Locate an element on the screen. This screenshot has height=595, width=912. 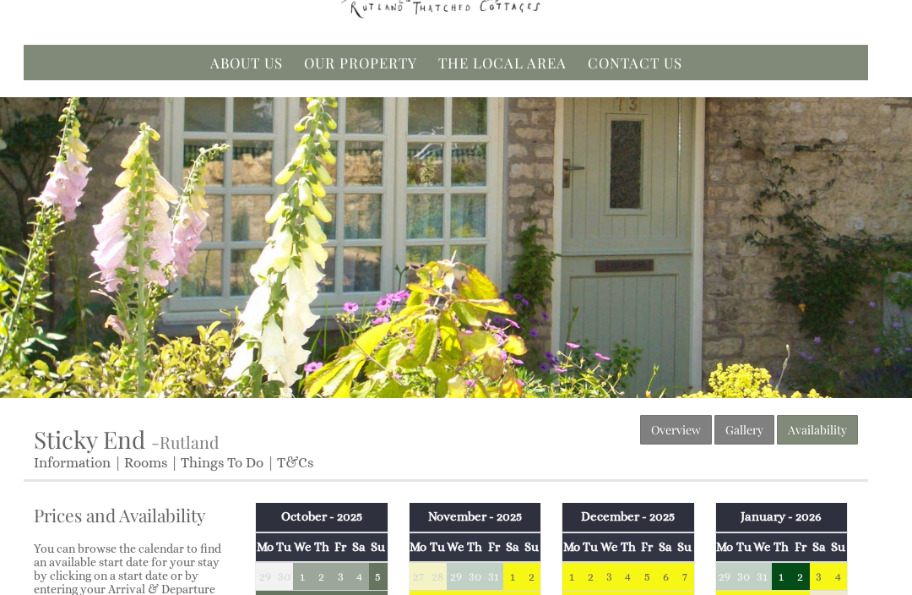
a: The Local Area is located at coordinates (503, 63).